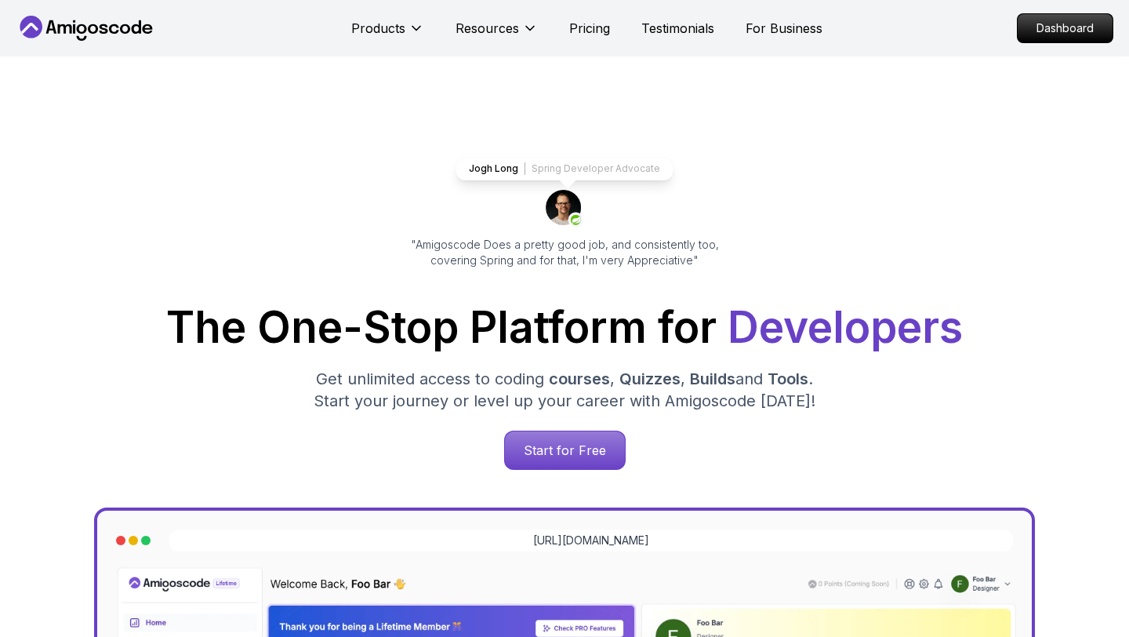 The height and width of the screenshot is (637, 1129). I want to click on p: "Amigoscode Does a pretty good job, and consistently too, covering Spring and for that, I'm very ..., so click(564, 252).